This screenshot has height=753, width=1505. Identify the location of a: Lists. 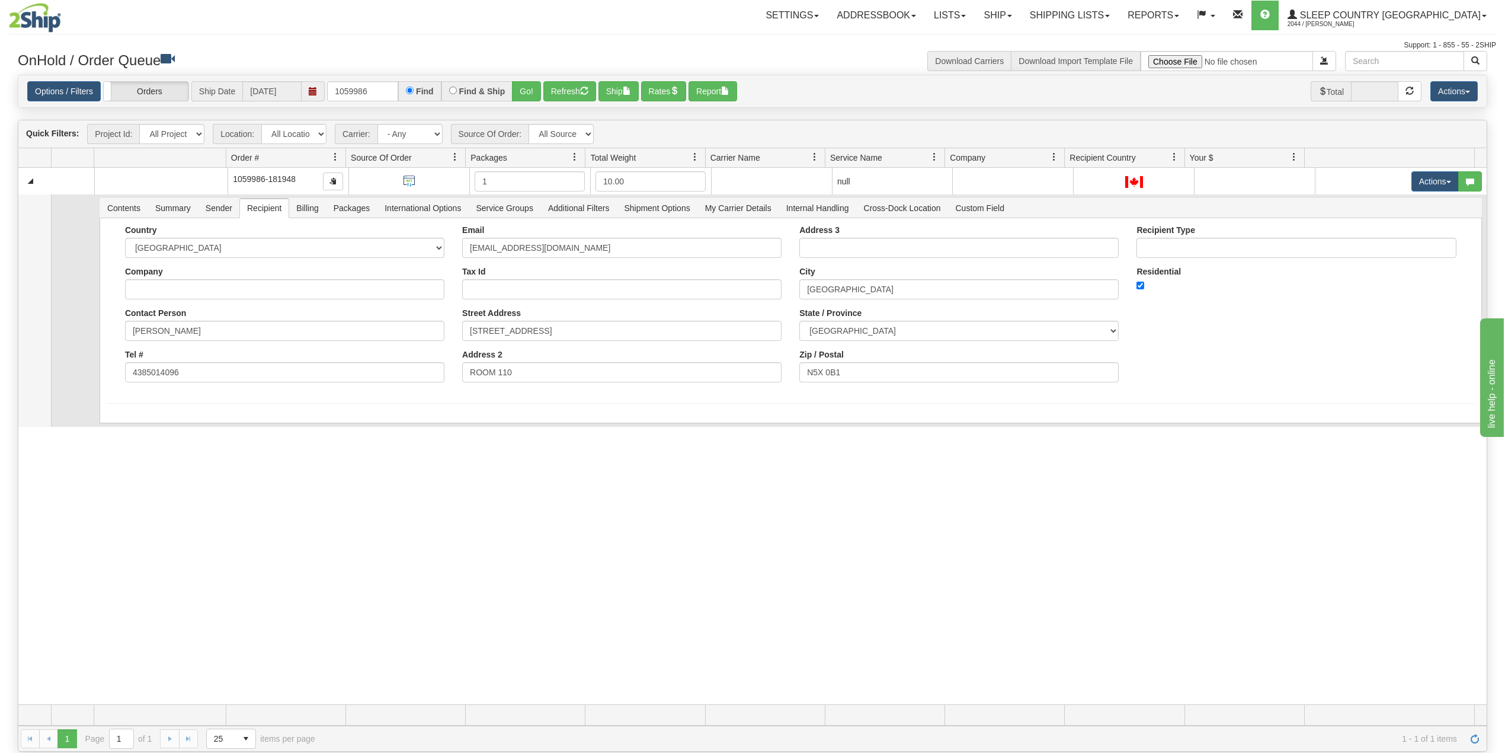
(950, 15).